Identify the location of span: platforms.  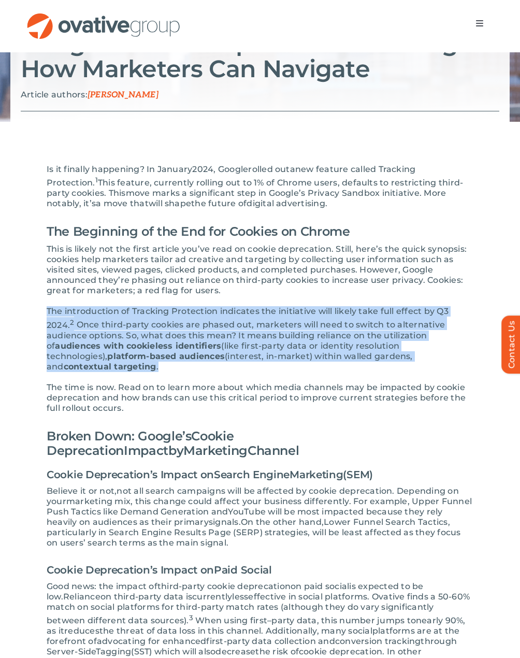
(394, 631).